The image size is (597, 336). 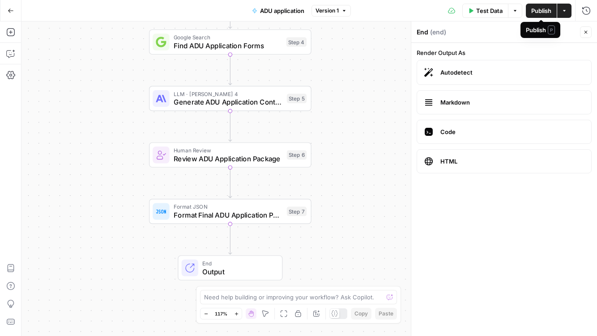 What do you see at coordinates (540, 30) in the screenshot?
I see `div: Publish` at bounding box center [540, 30].